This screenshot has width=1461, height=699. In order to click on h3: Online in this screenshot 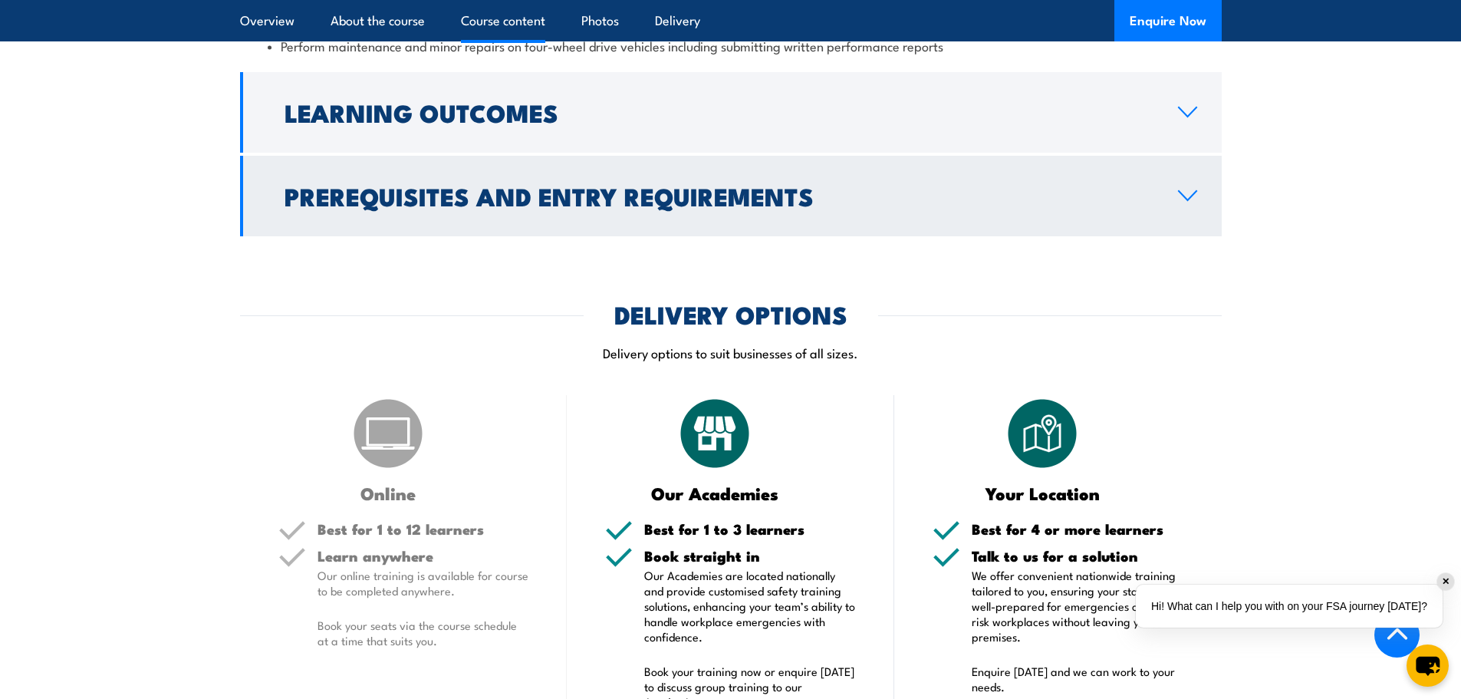, I will do `click(388, 492)`.